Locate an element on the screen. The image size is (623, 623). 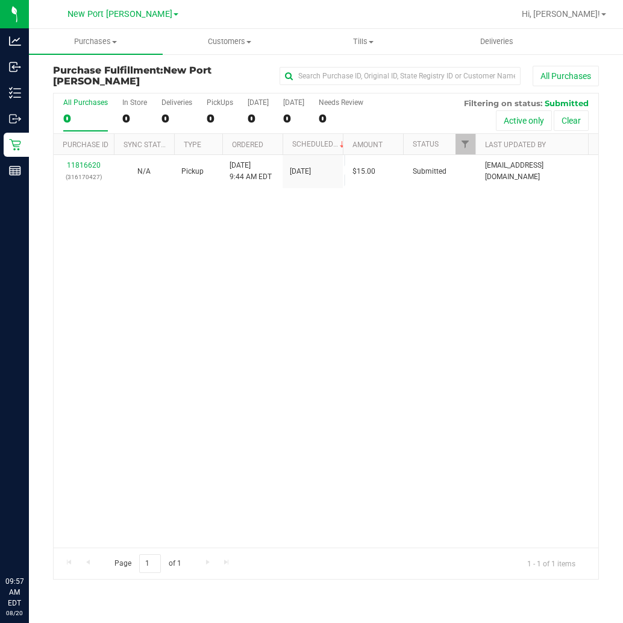
a: Last Updated By is located at coordinates (515, 145).